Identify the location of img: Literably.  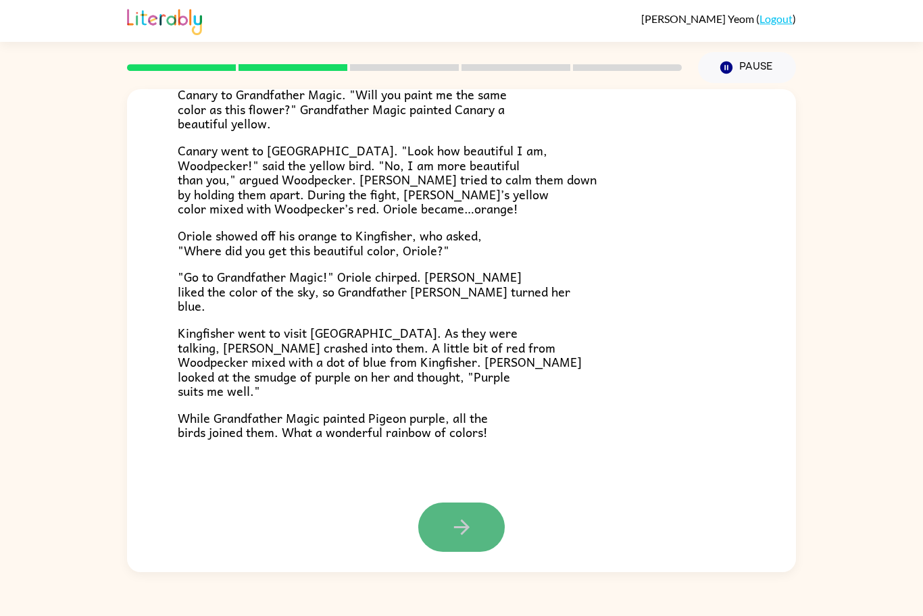
(164, 20).